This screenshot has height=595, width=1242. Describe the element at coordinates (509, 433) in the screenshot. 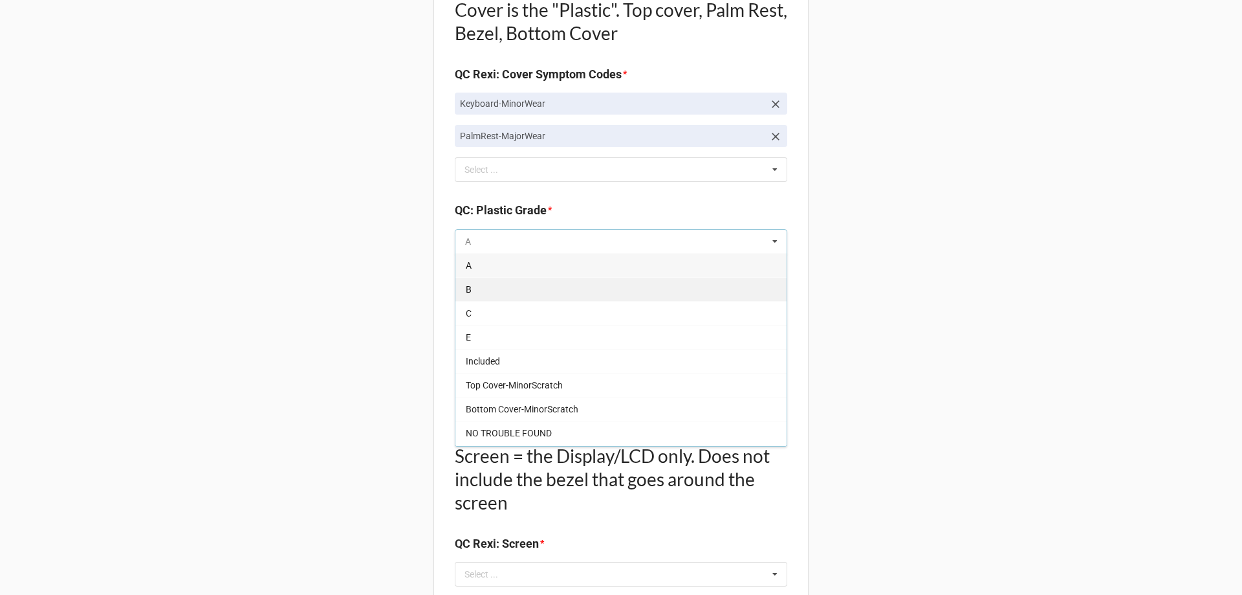

I see `span: NO TROUBLE FOUND` at that location.